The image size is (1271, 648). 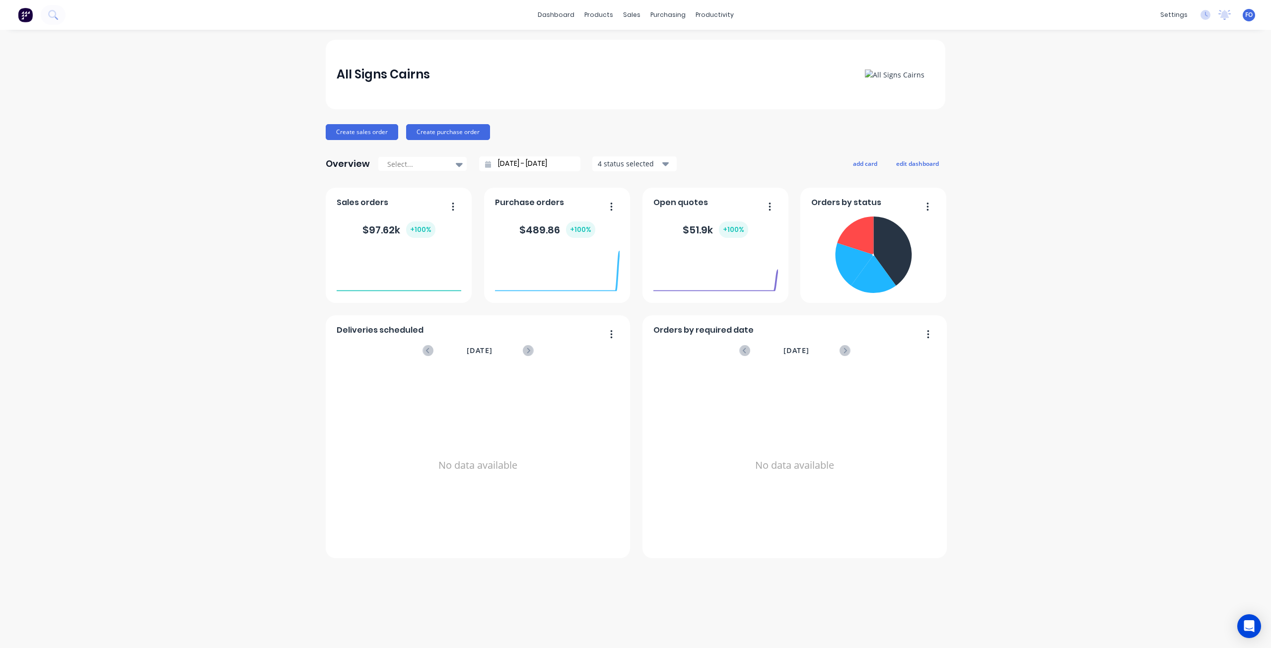 I want to click on span: Purchase orders, so click(x=529, y=203).